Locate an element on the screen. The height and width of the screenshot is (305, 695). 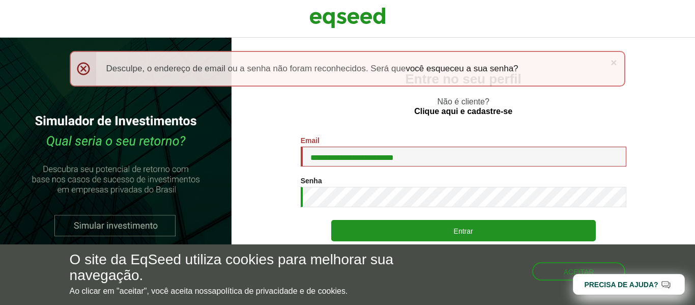
p: Ao clicar em "aceitar", você aceita nossa . is located at coordinates (236, 290).